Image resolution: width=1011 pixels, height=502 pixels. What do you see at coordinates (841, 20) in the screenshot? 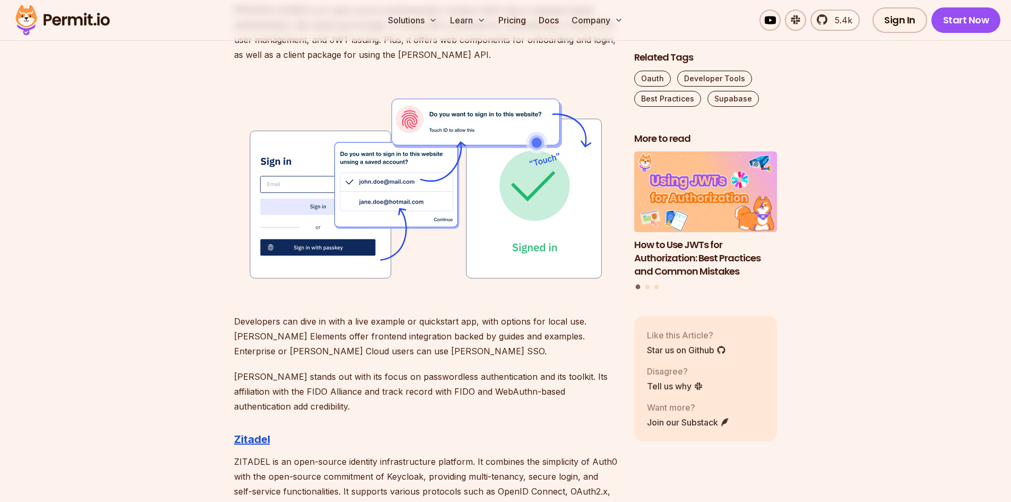
I see `span: 5.4k` at bounding box center [841, 20].